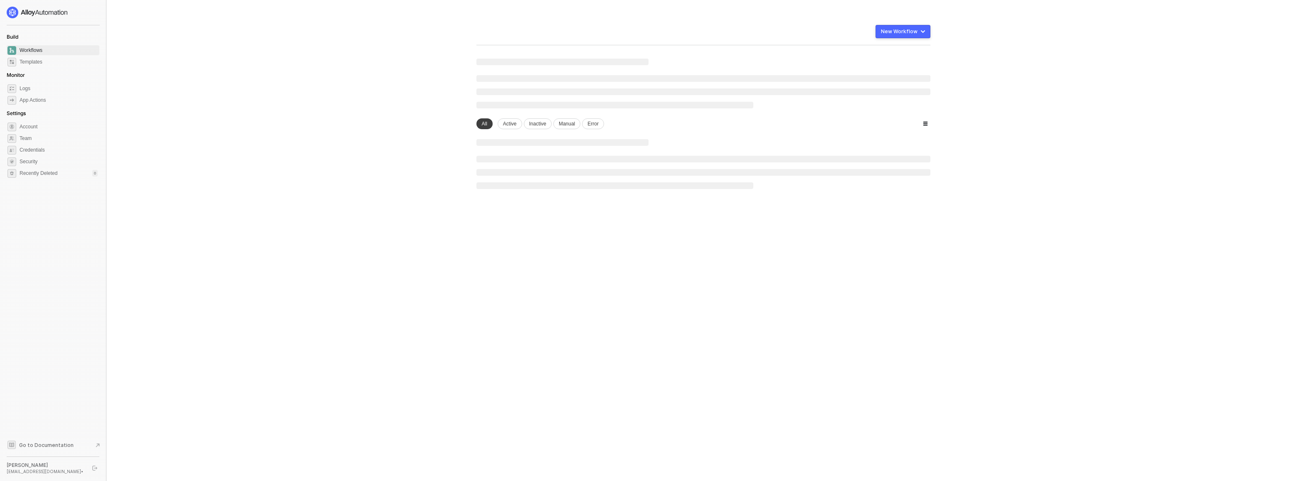 The width and height of the screenshot is (1300, 481). What do you see at coordinates (59, 62) in the screenshot?
I see `span: Templates` at bounding box center [59, 62].